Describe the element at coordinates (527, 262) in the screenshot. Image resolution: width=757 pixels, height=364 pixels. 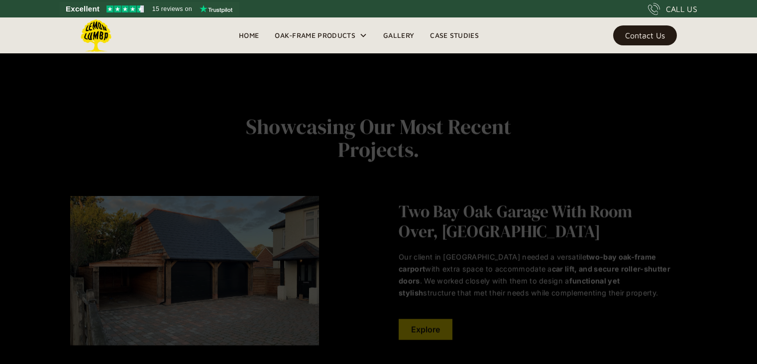
I see `strong: two-bay oak-frame carport` at that location.